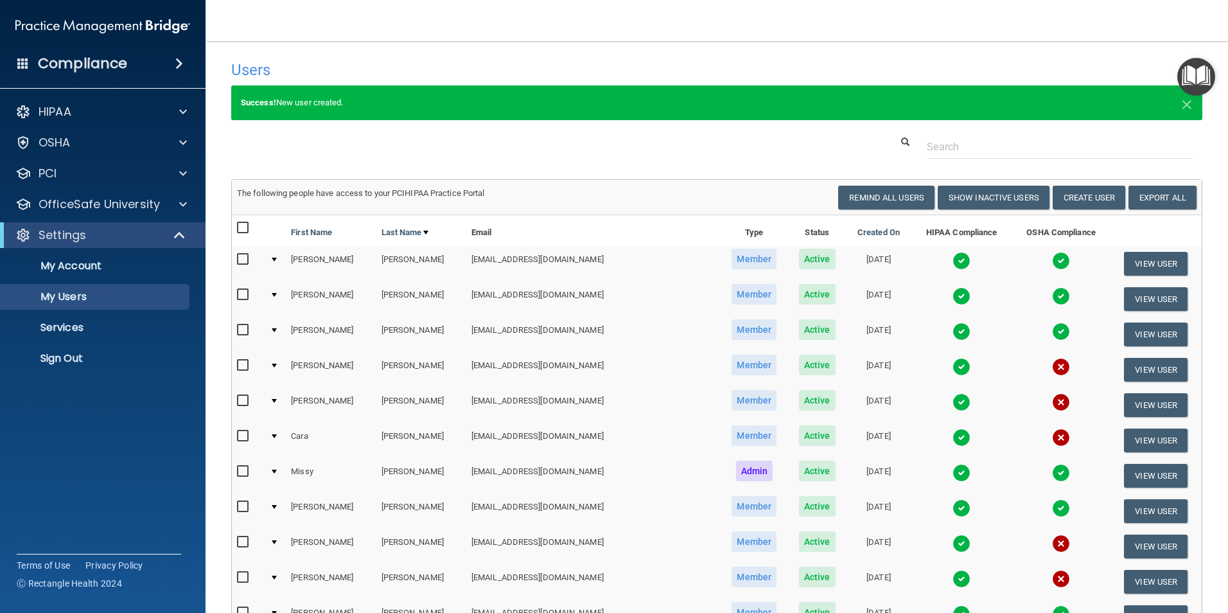 This screenshot has width=1228, height=613. Describe the element at coordinates (1089, 197) in the screenshot. I see `button: Create User` at that location.